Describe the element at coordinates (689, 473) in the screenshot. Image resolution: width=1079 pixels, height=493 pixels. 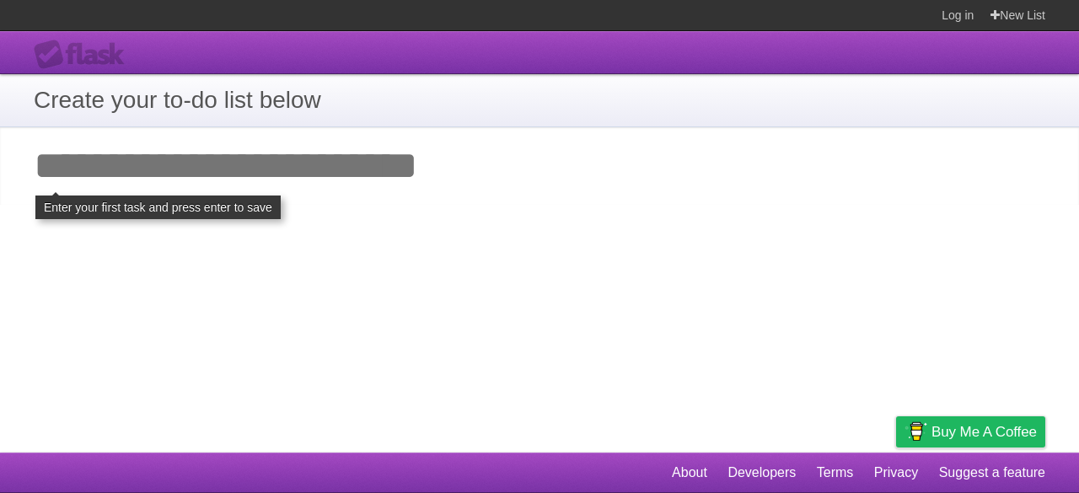
I see `a: About` at that location.